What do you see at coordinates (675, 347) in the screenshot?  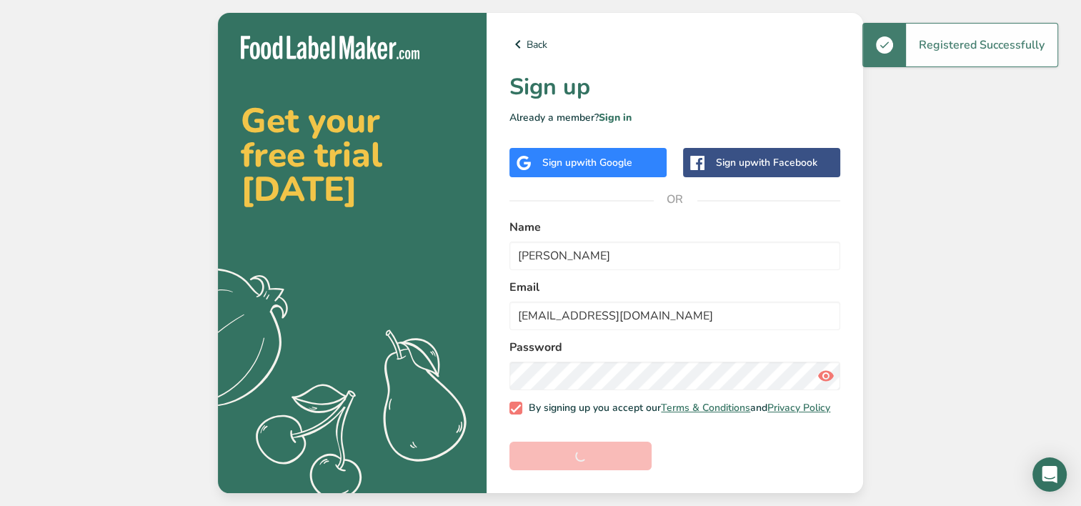 I see `label: Password` at bounding box center [675, 347].